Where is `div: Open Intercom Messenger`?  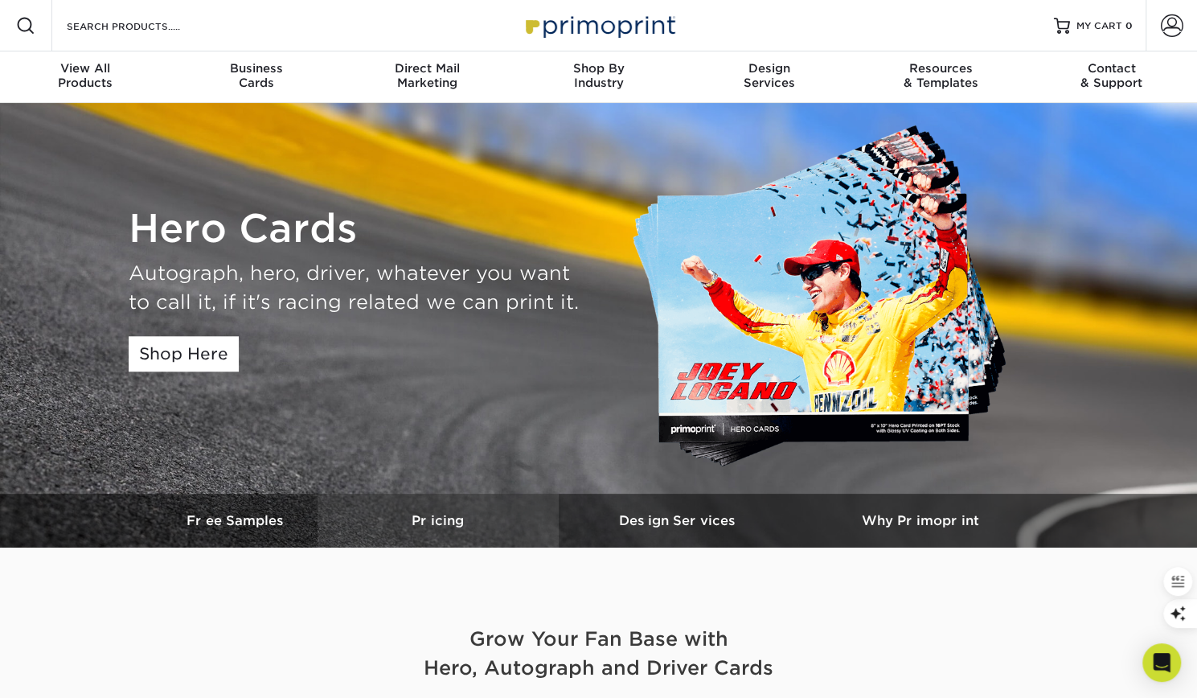 div: Open Intercom Messenger is located at coordinates (1162, 663).